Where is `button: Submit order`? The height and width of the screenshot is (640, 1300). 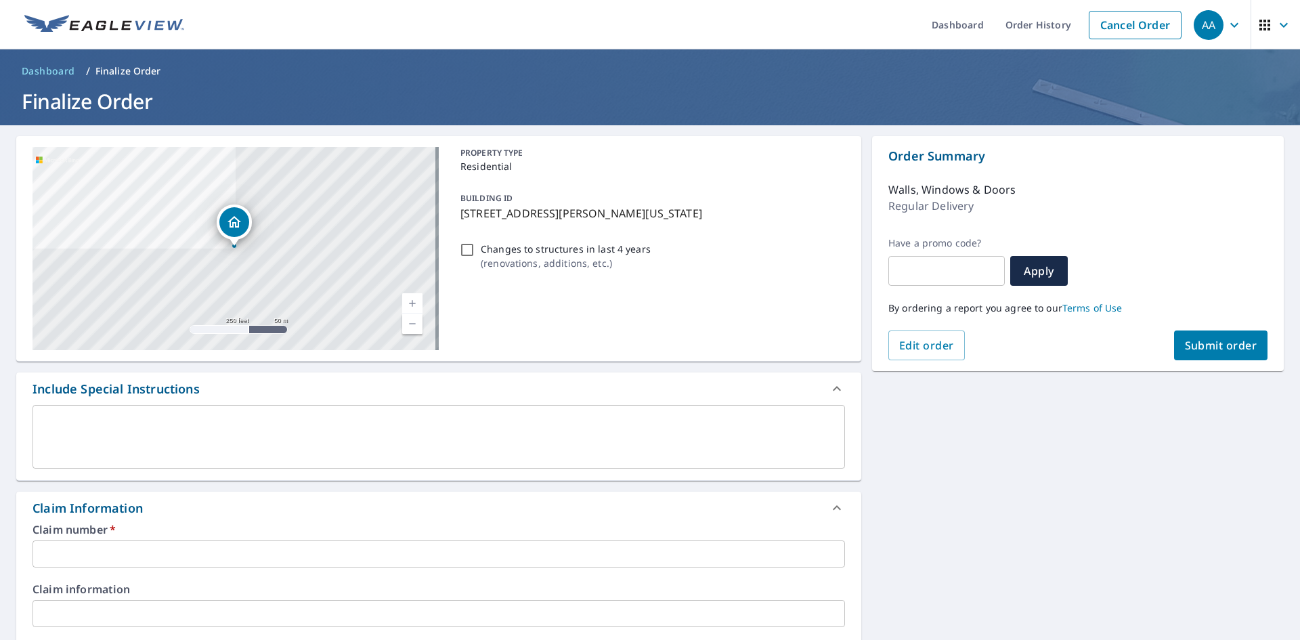
button: Submit order is located at coordinates (1221, 345).